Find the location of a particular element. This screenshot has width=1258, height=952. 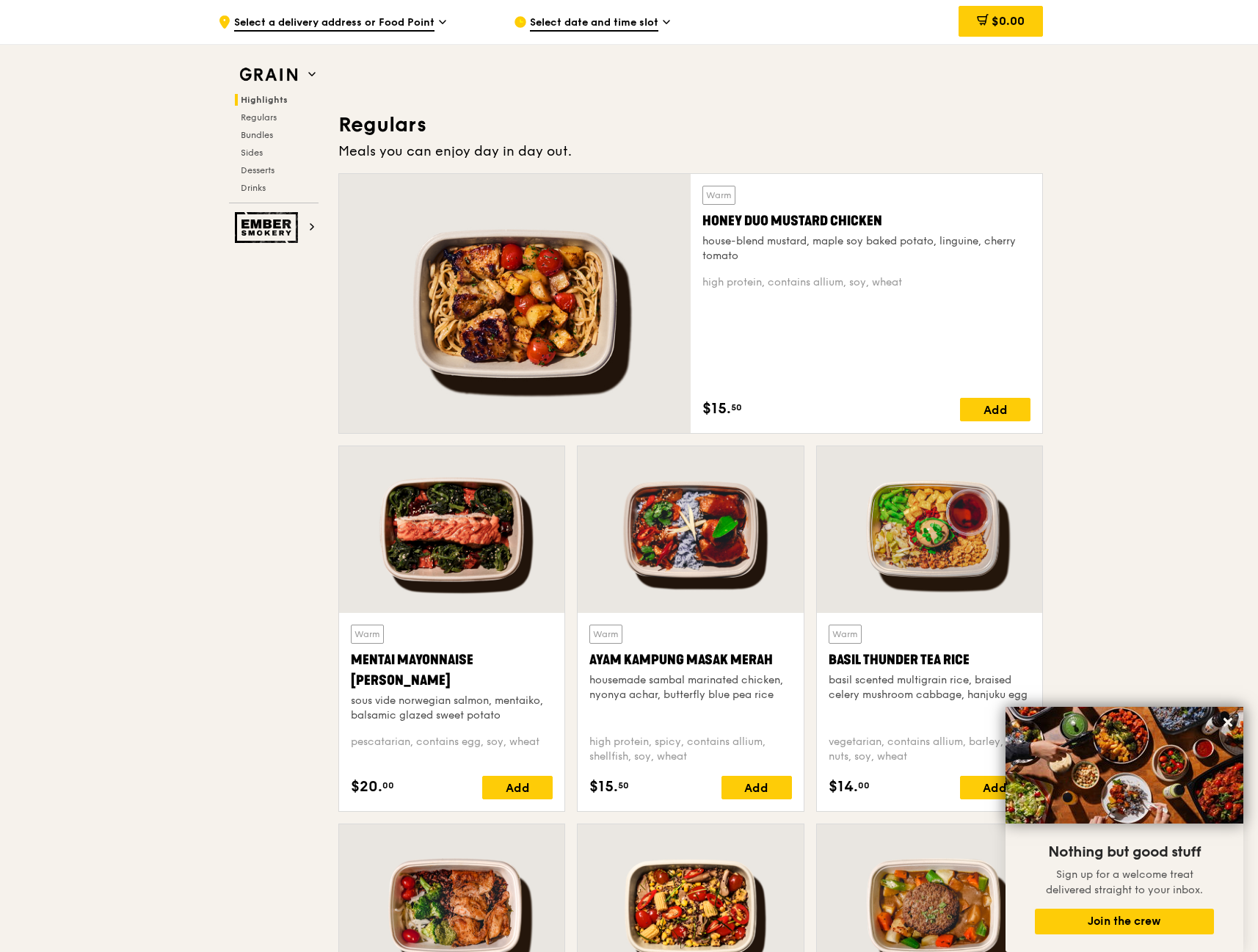

div: sous vide norwegian salmon, mentaiko, balsamic glazed sweet potato is located at coordinates (451, 708).